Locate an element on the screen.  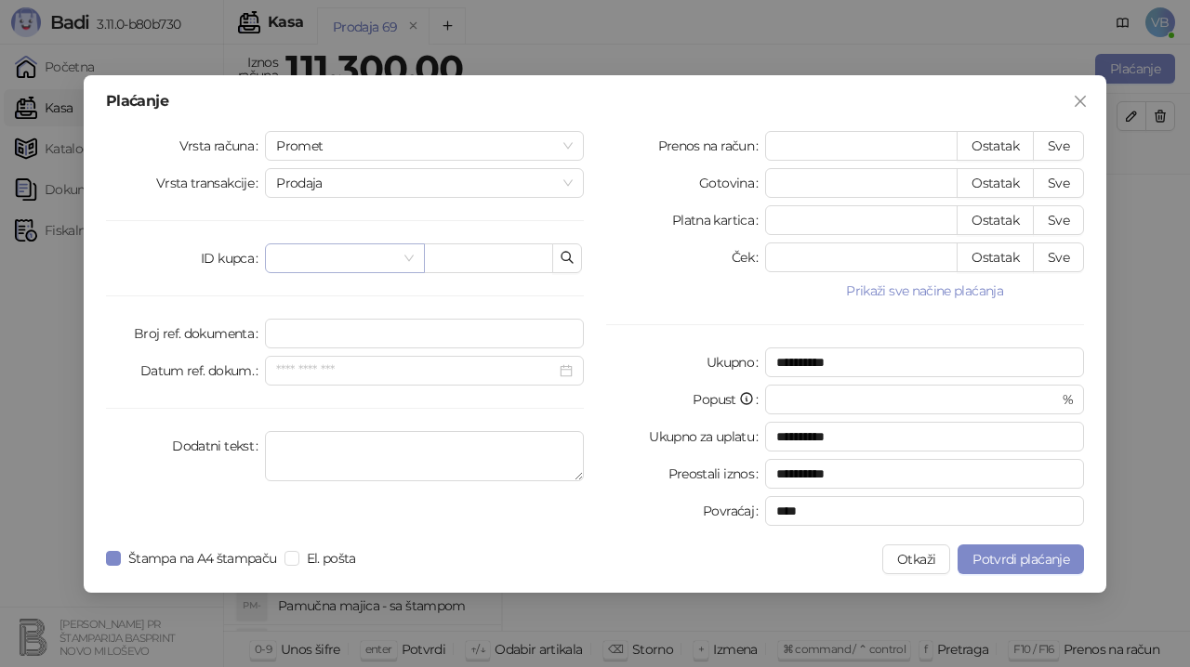
label: Dodatni tekst is located at coordinates (218, 446).